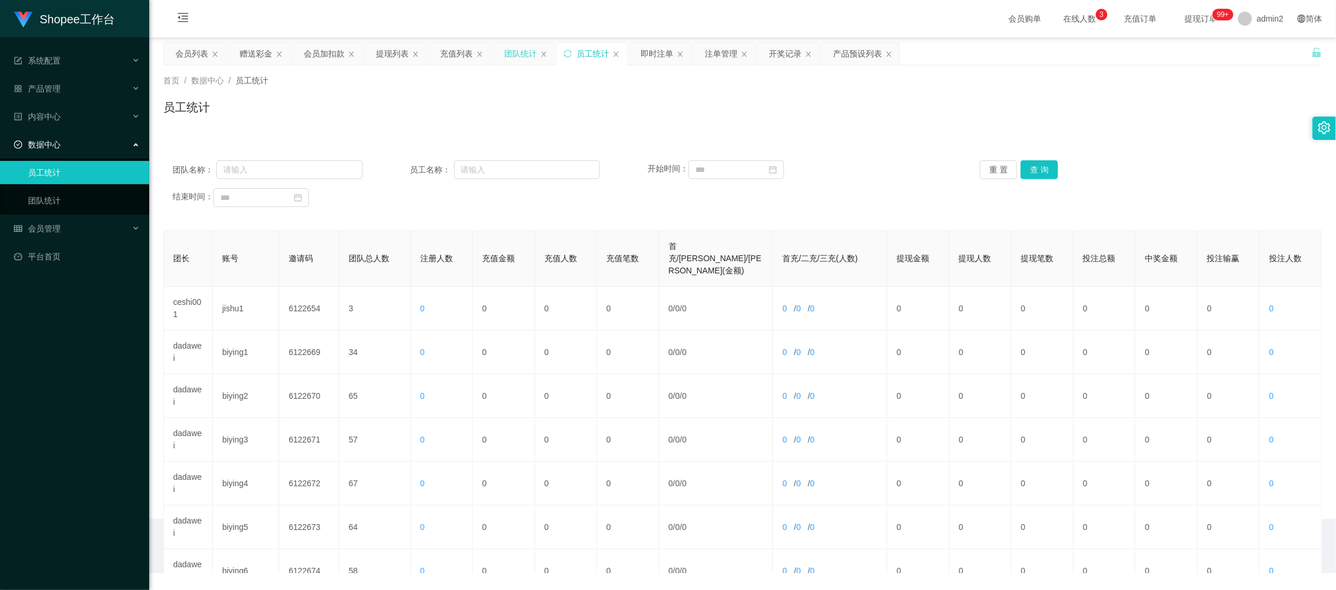 Image resolution: width=1336 pixels, height=590 pixels. What do you see at coordinates (668, 169) in the screenshot?
I see `span: 开始时间：` at bounding box center [668, 169].